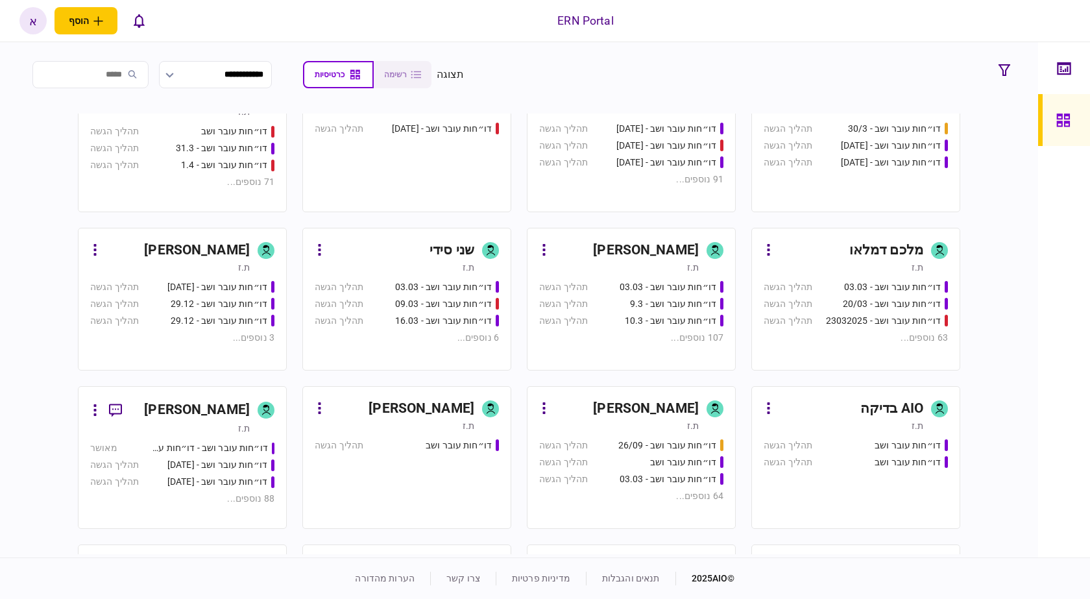  Describe the element at coordinates (451, 250) in the screenshot. I see `div: שני סידי` at that location.